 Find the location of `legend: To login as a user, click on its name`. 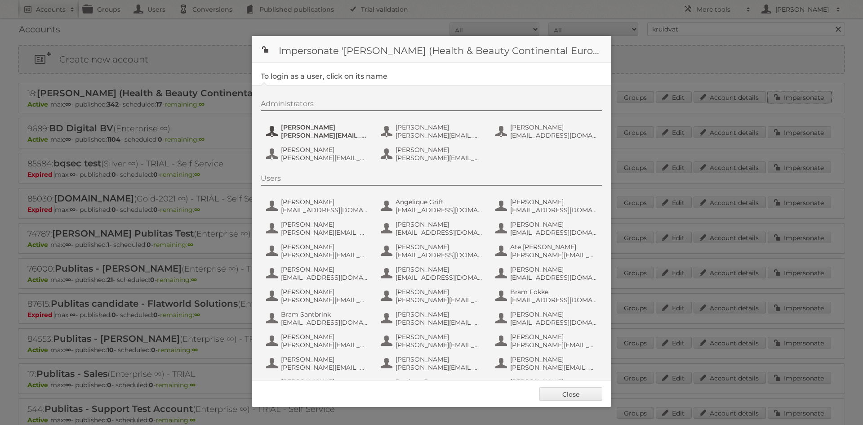

legend: To login as a user, click on its name is located at coordinates (324, 76).